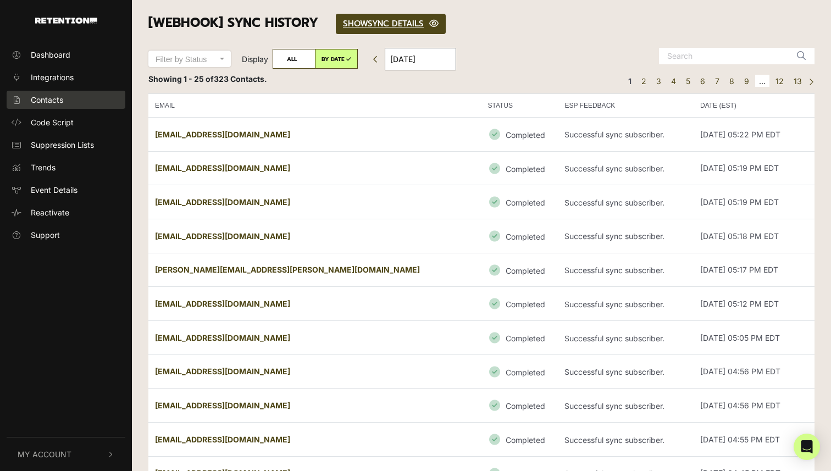  I want to click on a: Reactivate, so click(66, 212).